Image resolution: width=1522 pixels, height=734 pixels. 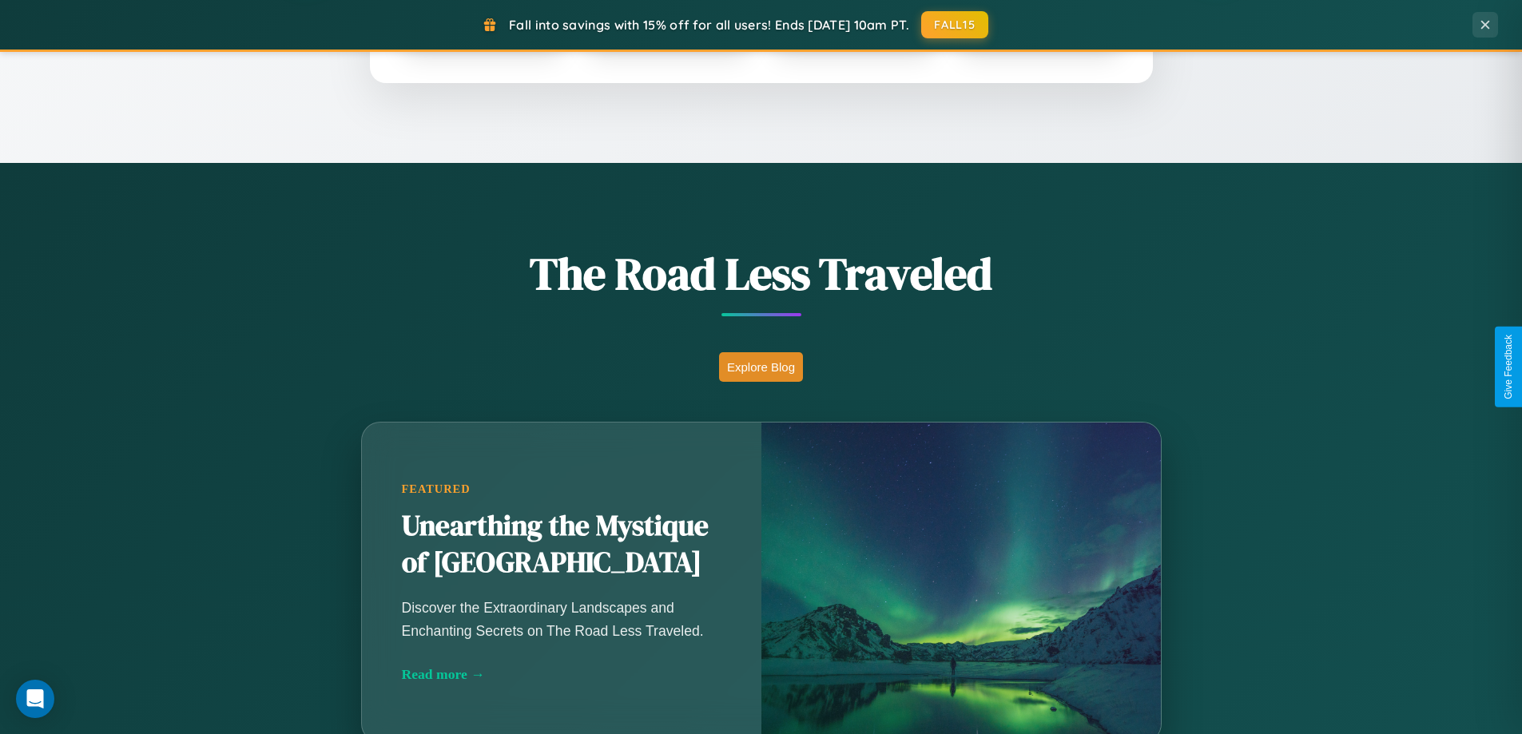 I want to click on button: FALL15, so click(x=955, y=25).